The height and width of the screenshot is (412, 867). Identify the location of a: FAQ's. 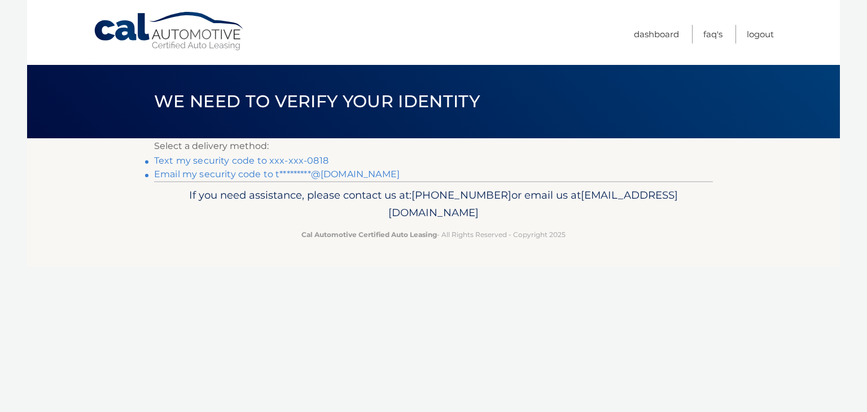
(713, 34).